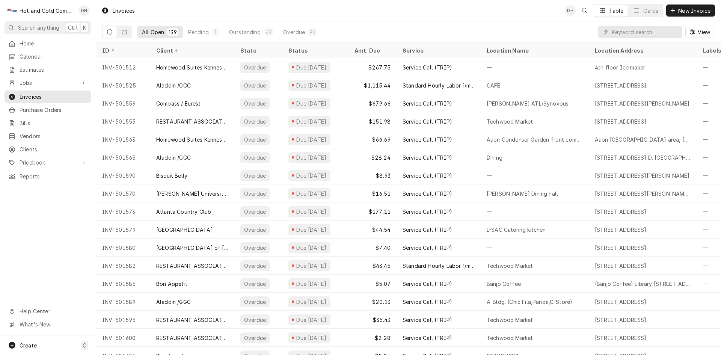 The width and height of the screenshot is (721, 355). Describe the element at coordinates (48, 56) in the screenshot. I see `a: Calendar` at that location.